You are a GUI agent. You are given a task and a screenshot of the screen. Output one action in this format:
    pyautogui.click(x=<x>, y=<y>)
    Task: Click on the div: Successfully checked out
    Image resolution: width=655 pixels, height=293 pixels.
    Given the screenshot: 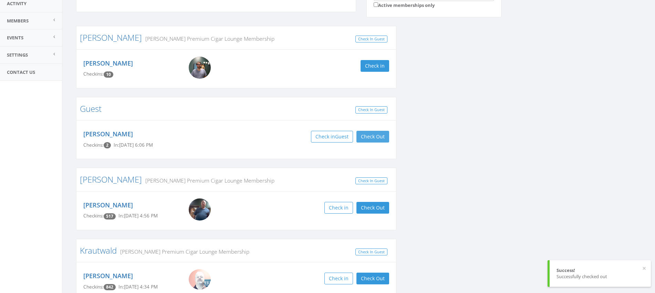 What is the action you would take?
    pyautogui.click(x=601, y=276)
    